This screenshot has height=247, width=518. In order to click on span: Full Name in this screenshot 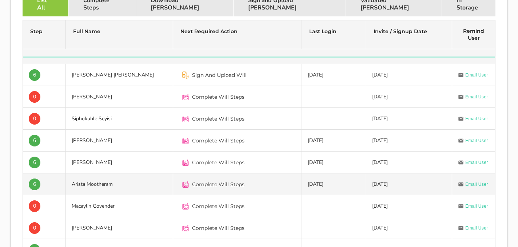, I will do `click(87, 31)`.